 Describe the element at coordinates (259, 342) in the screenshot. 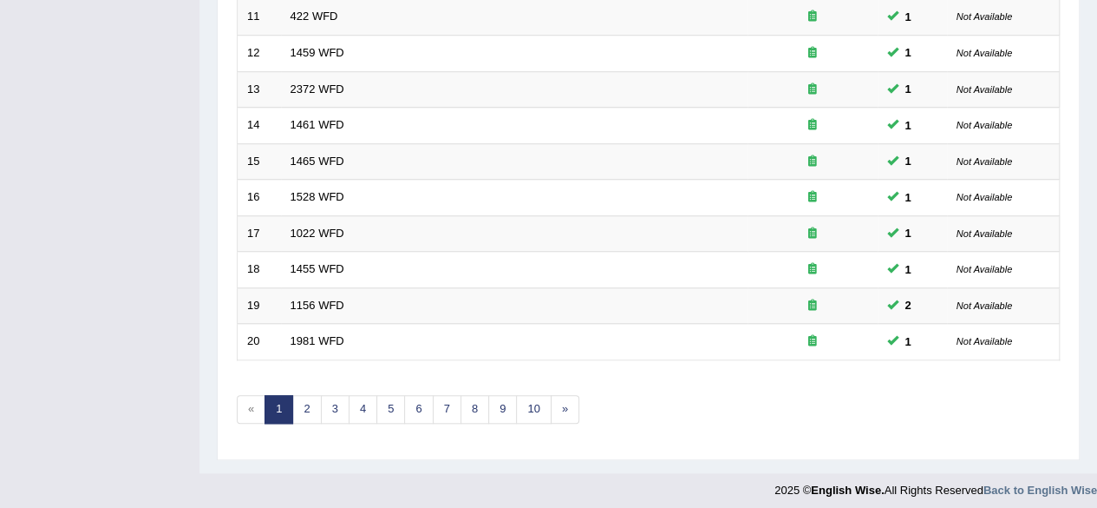

I see `td: 20` at that location.